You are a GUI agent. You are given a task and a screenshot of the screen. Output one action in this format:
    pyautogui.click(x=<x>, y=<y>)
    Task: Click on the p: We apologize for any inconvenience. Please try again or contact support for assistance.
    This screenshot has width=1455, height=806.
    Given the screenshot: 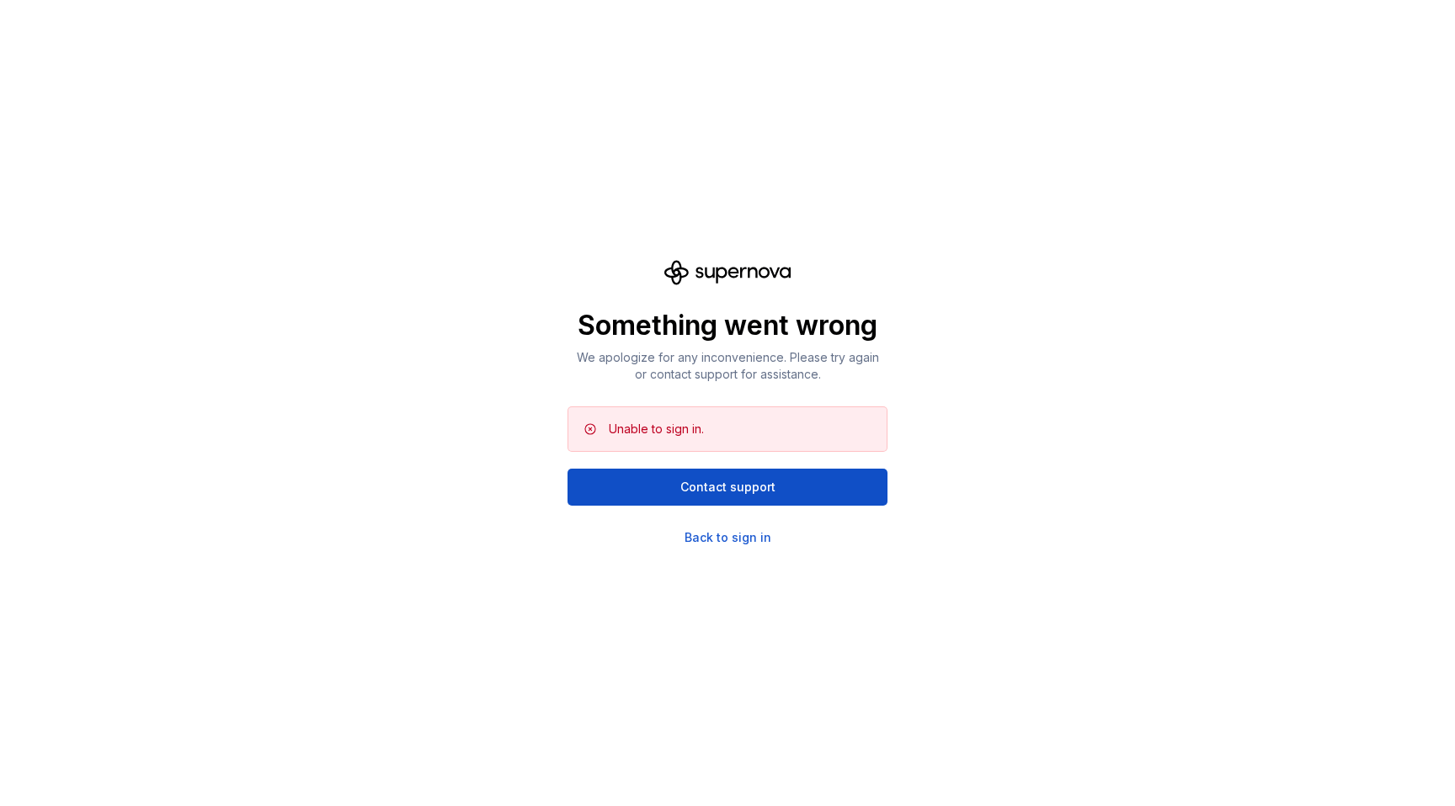 What is the action you would take?
    pyautogui.click(x=727, y=366)
    